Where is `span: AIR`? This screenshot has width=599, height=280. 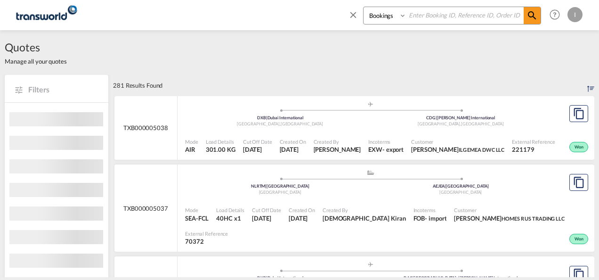 span: AIR is located at coordinates (192, 149).